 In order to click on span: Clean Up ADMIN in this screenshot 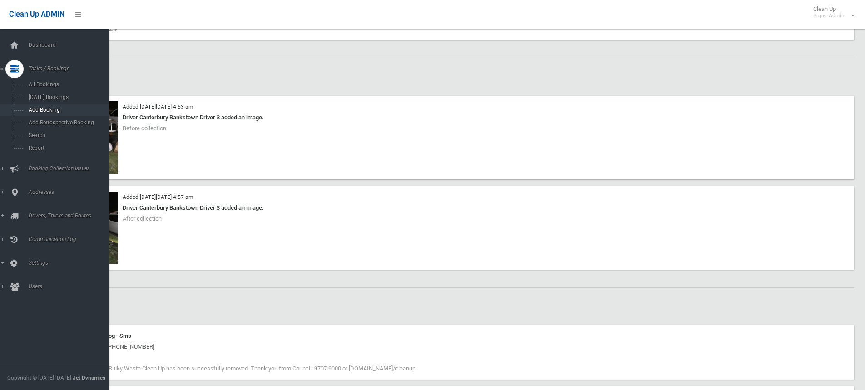, I will do `click(37, 14)`.